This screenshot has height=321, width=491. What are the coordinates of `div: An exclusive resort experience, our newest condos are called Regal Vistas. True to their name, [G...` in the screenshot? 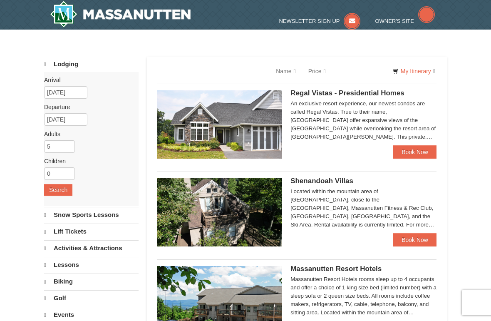 It's located at (363, 120).